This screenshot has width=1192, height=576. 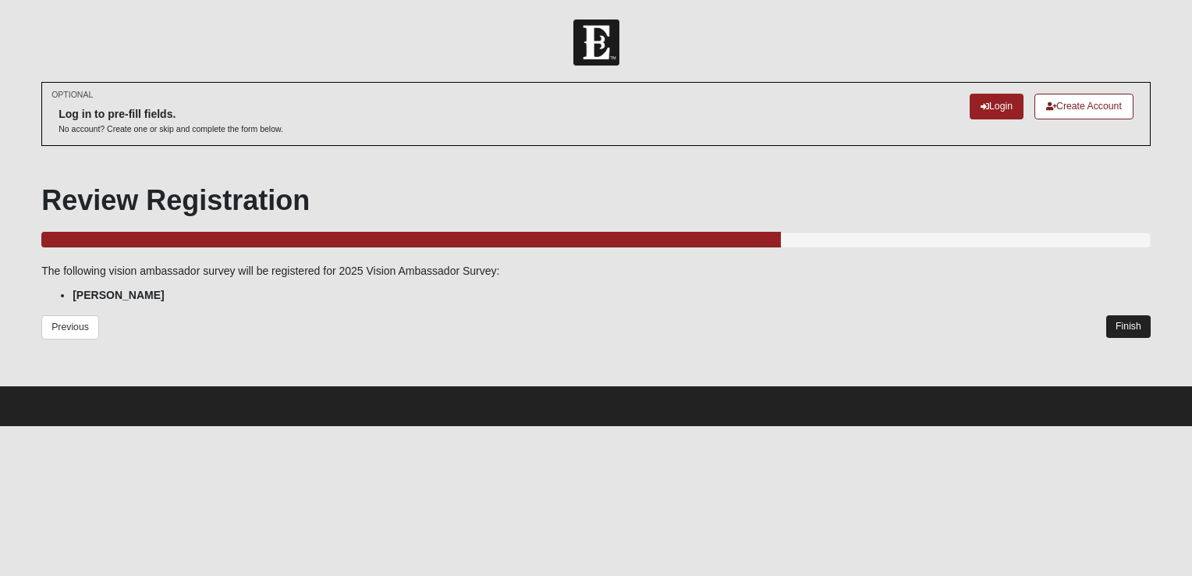 I want to click on p: No account? Create one or skip and complete the form below., so click(x=171, y=129).